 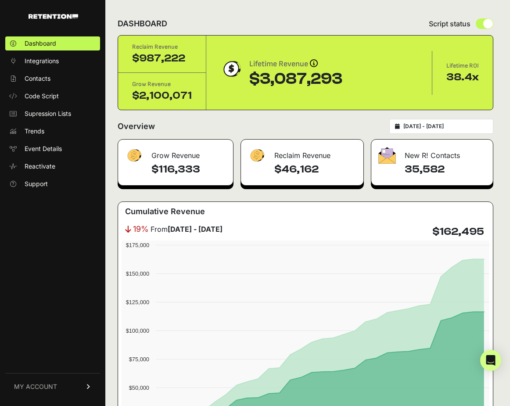 What do you see at coordinates (137, 273) in the screenshot?
I see `text: $150,000` at bounding box center [137, 273].